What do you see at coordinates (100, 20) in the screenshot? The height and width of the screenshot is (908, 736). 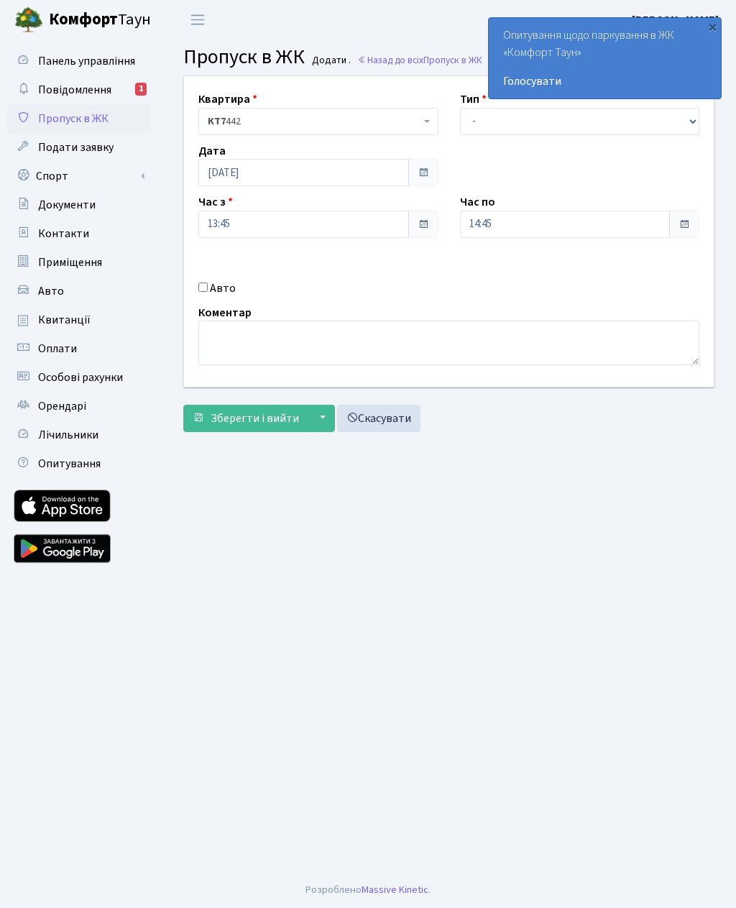 I see `span: Таун` at bounding box center [100, 20].